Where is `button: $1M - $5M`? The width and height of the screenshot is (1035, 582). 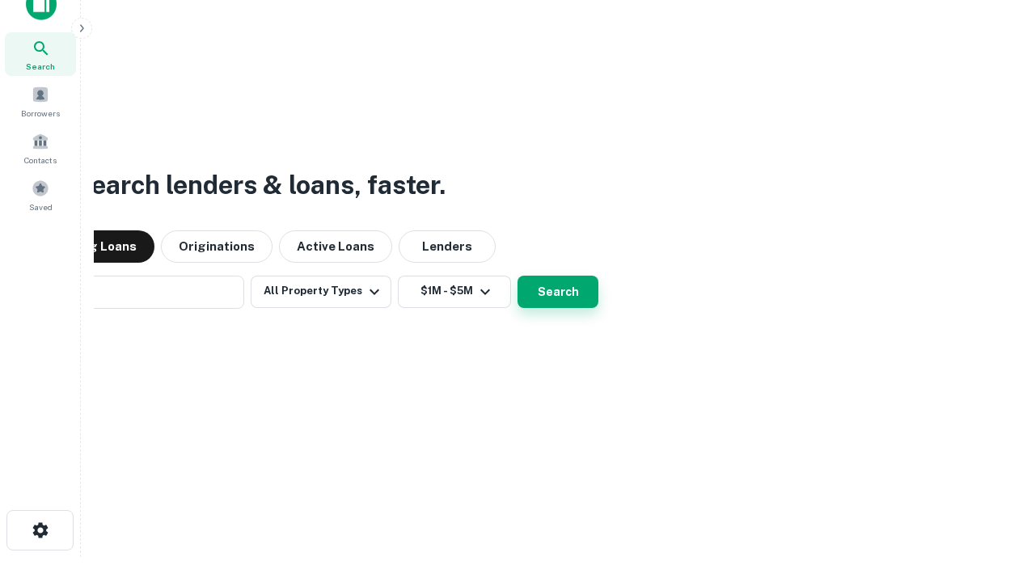
button: $1M - $5M is located at coordinates (455, 292).